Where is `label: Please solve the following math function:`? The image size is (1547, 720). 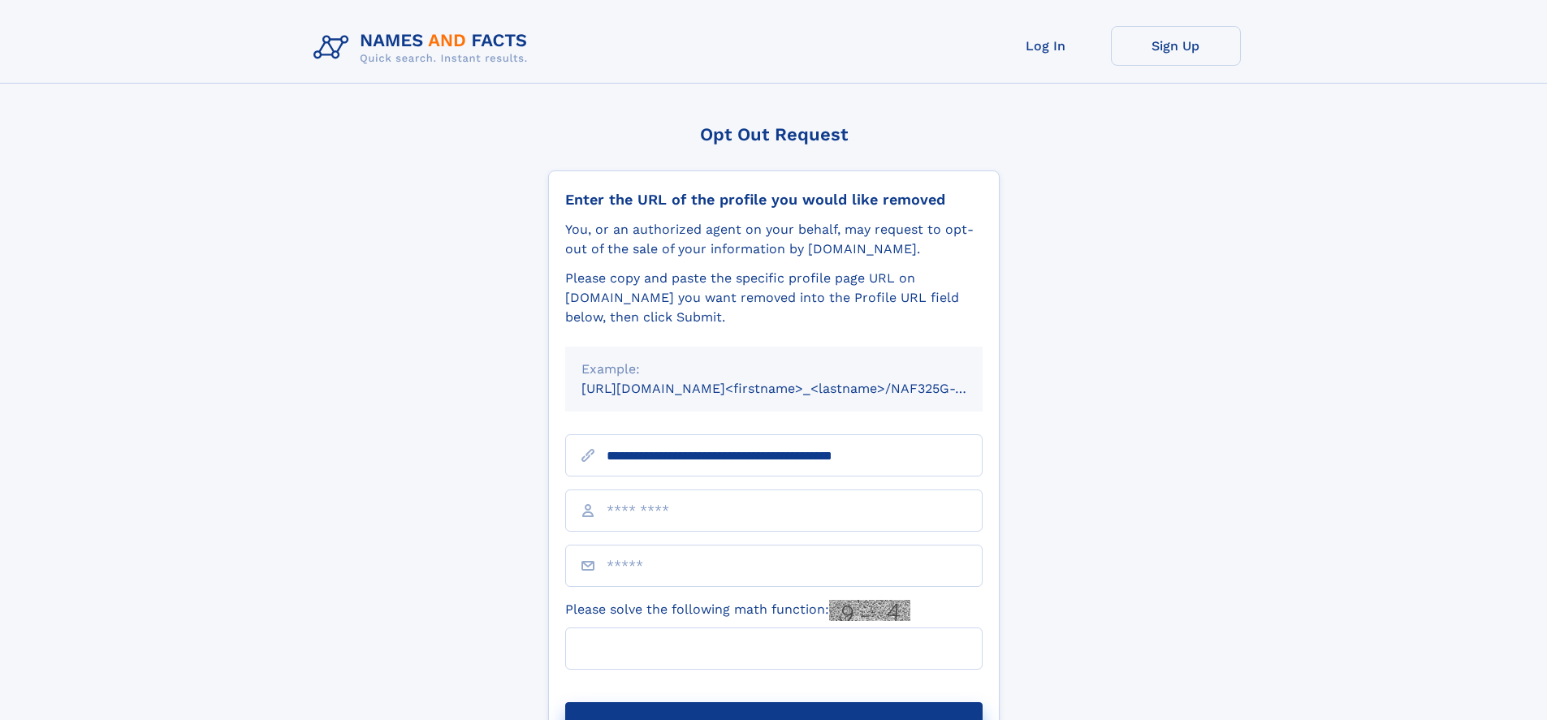
label: Please solve the following math function: is located at coordinates (737, 611).